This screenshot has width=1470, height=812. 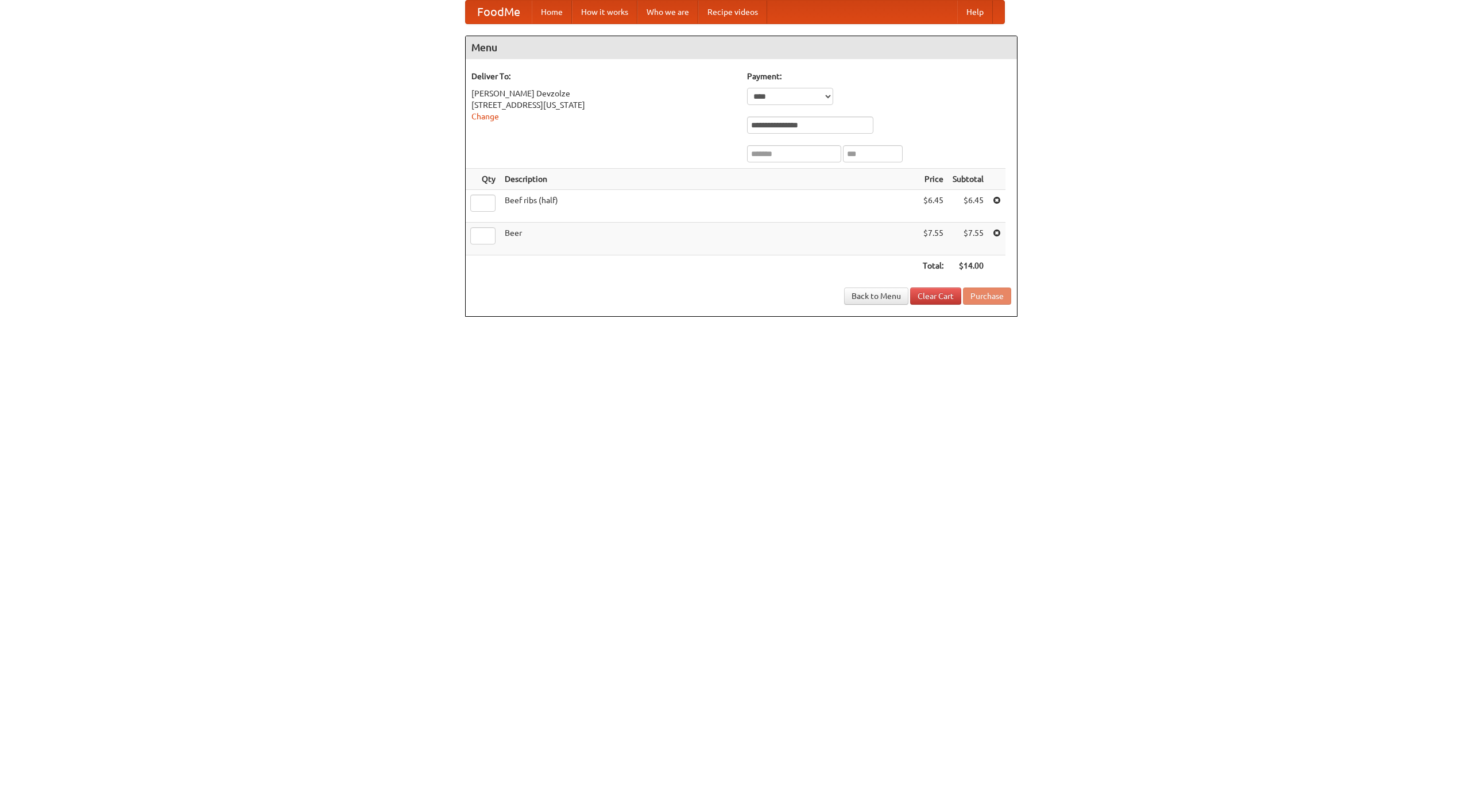 What do you see at coordinates (935, 297) in the screenshot?
I see `a: Clear Cart` at bounding box center [935, 297].